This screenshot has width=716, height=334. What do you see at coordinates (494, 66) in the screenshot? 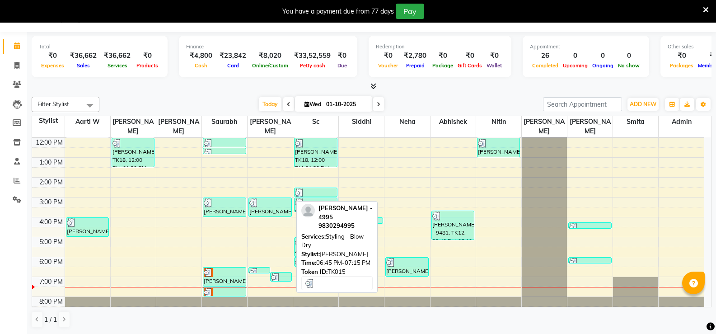
I see `span: Wallet` at bounding box center [494, 66].